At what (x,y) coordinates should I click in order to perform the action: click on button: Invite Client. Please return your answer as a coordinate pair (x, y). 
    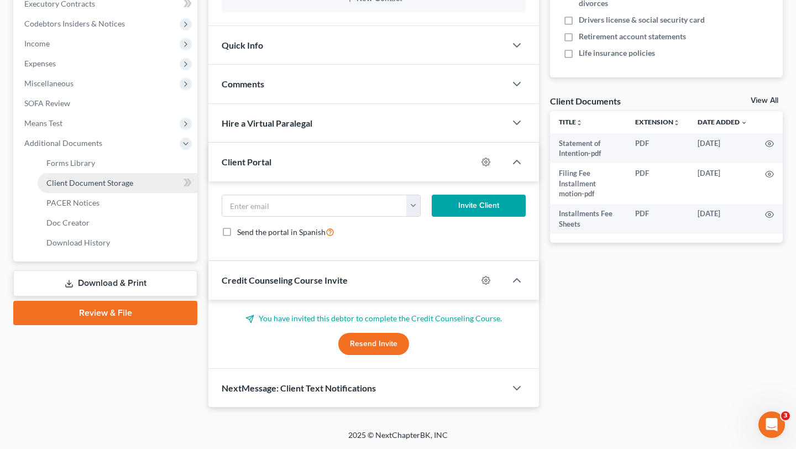
    Looking at the image, I should click on (479, 206).